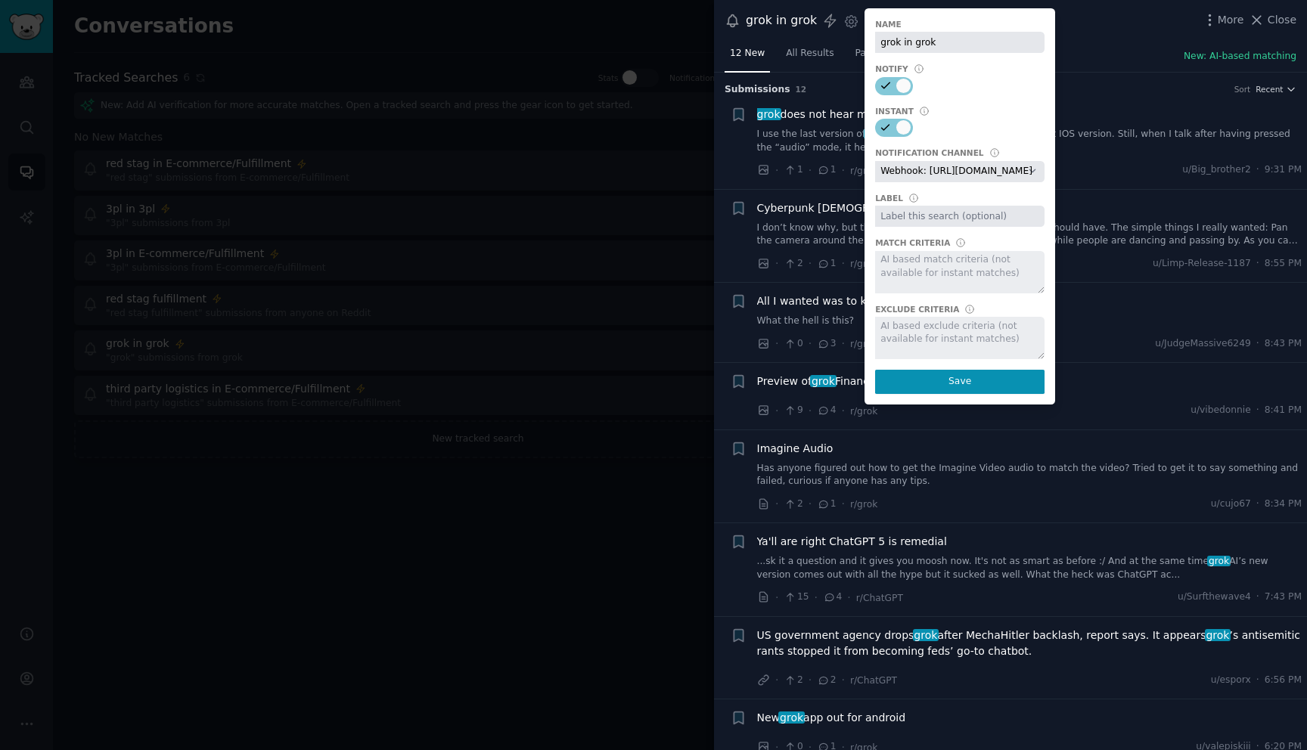 This screenshot has height=750, width=1307. I want to click on span: u/Limp-Release-1187, so click(1202, 264).